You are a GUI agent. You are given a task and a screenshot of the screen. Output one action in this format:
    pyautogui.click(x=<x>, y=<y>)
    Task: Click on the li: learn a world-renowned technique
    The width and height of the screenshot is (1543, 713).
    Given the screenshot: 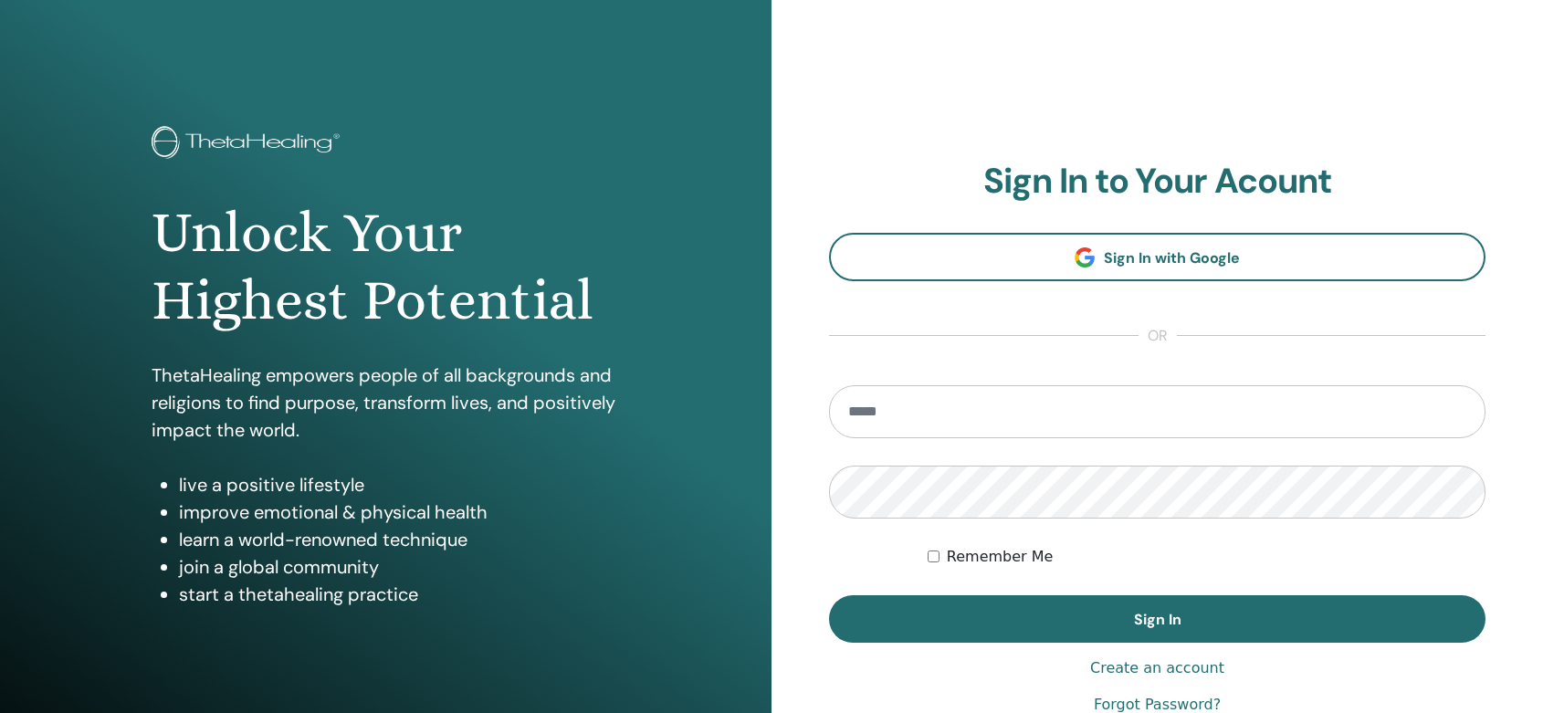 What is the action you would take?
    pyautogui.click(x=399, y=540)
    